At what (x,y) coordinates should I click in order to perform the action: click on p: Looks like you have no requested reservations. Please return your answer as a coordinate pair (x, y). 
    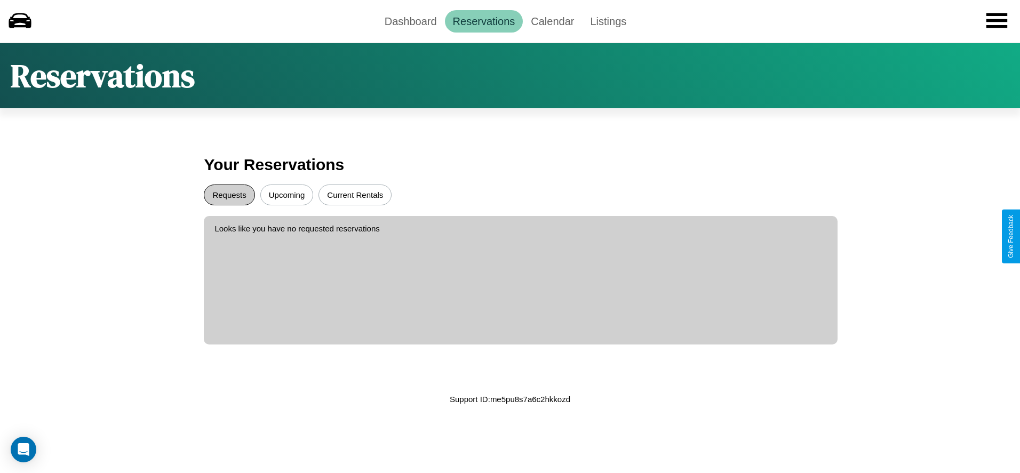
    Looking at the image, I should click on (520, 228).